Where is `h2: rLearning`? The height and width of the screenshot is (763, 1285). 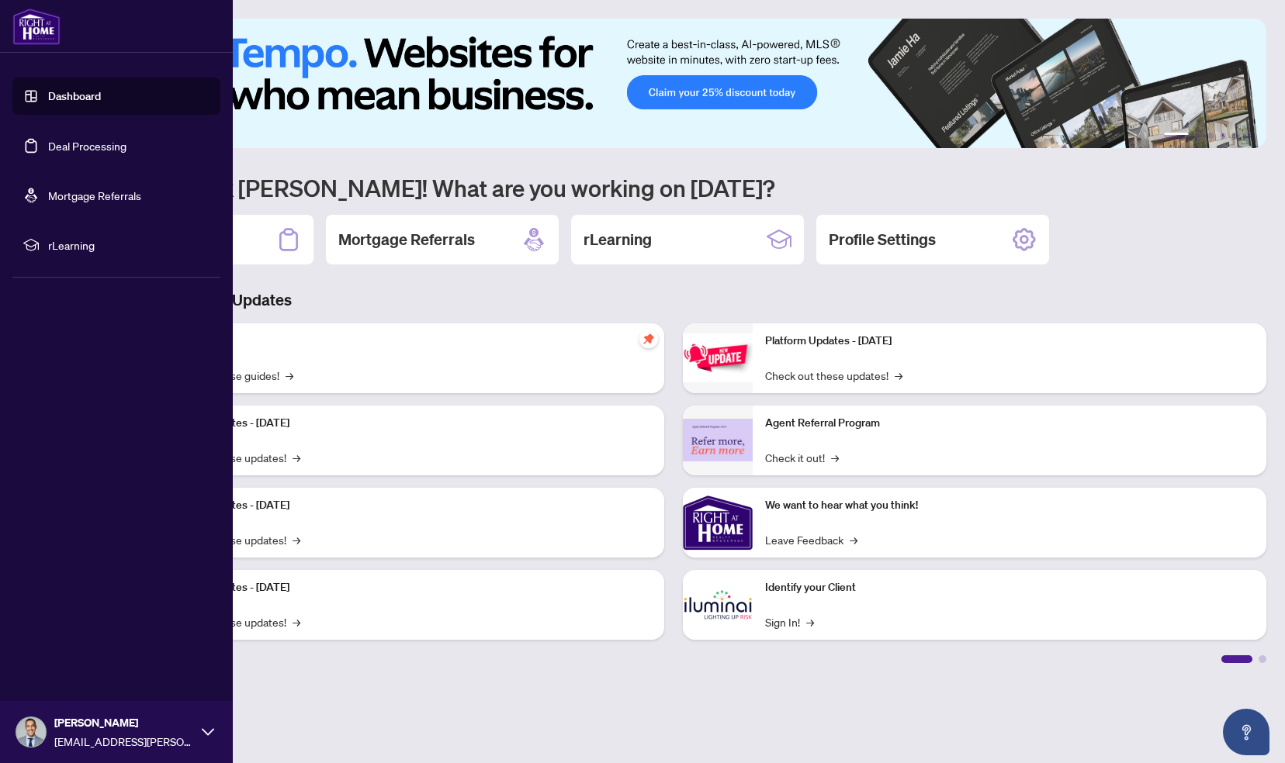 h2: rLearning is located at coordinates (618, 240).